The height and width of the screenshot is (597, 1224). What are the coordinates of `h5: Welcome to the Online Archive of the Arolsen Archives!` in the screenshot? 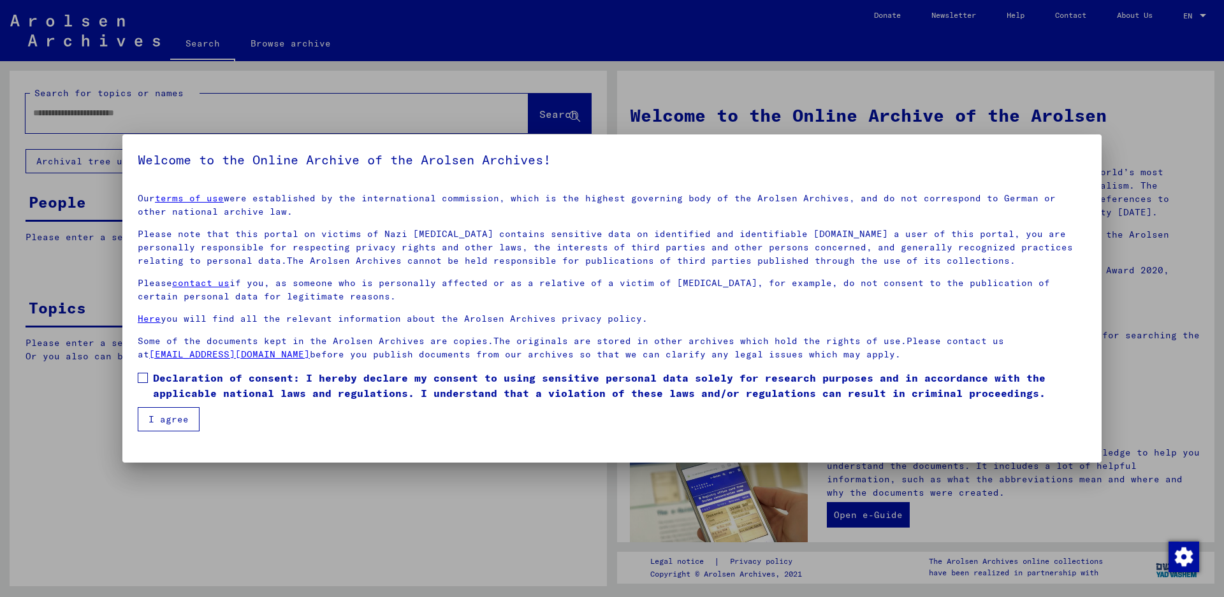 It's located at (612, 160).